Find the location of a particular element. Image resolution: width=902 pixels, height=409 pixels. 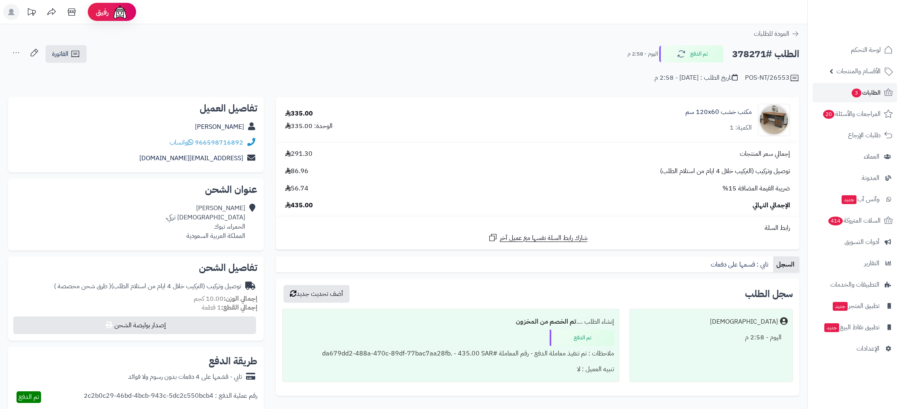

h2: طريقة الدفع is located at coordinates (233, 361).